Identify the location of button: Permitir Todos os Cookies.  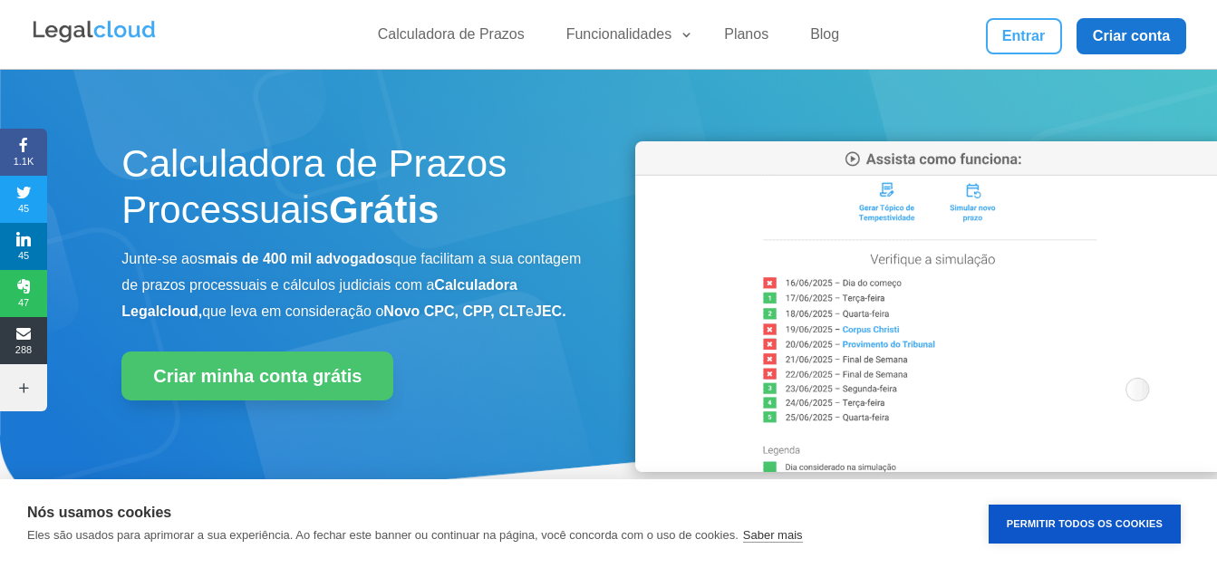
(1085, 524).